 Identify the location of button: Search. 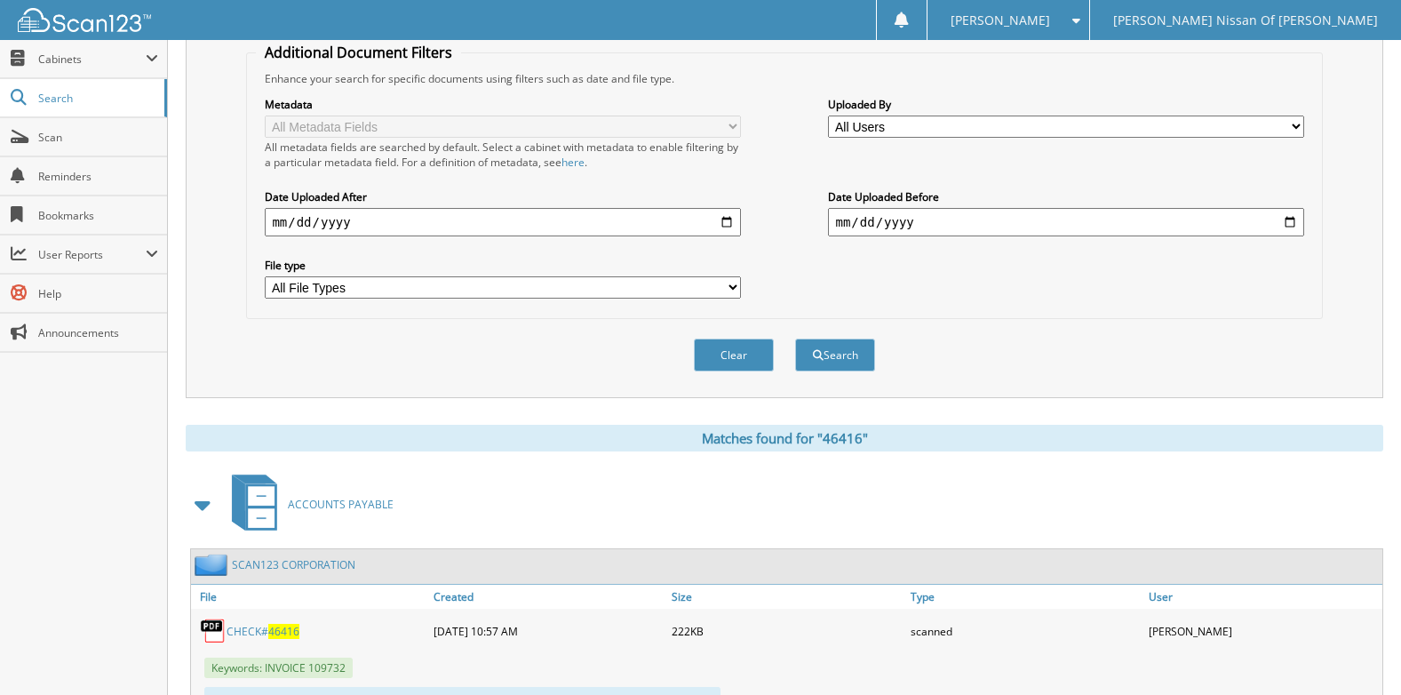
(835, 355).